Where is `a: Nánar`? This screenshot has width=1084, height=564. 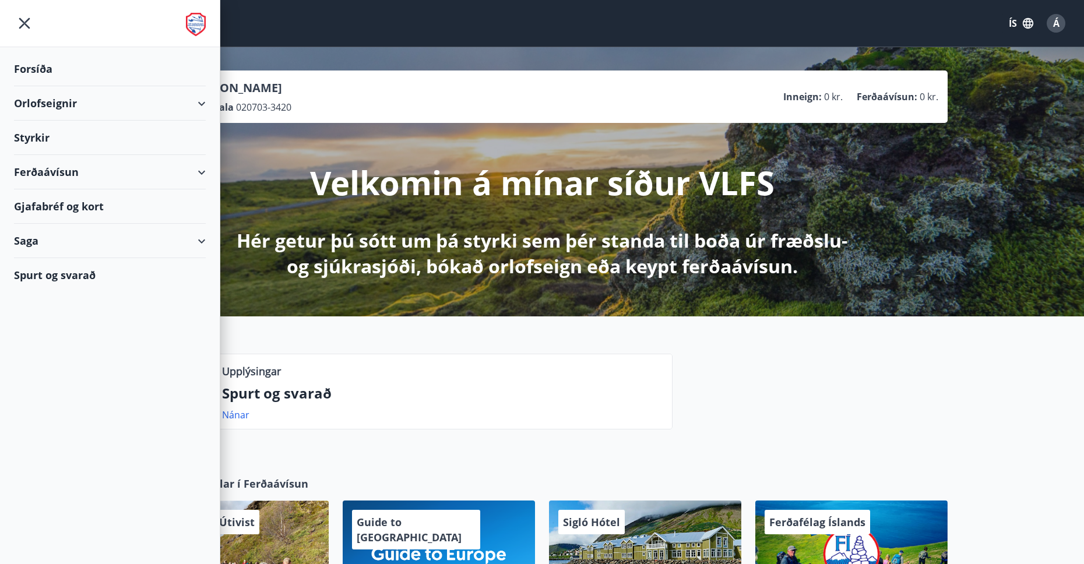 a: Nánar is located at coordinates (235, 415).